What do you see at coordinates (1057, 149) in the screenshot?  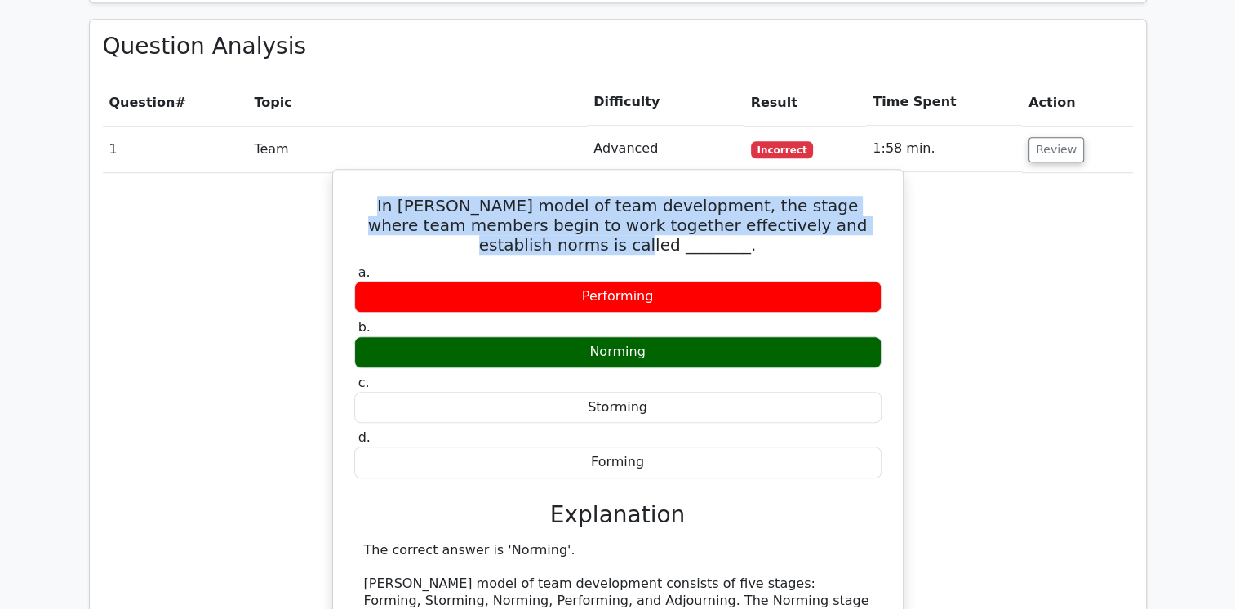 I see `button: Review` at bounding box center [1057, 149].